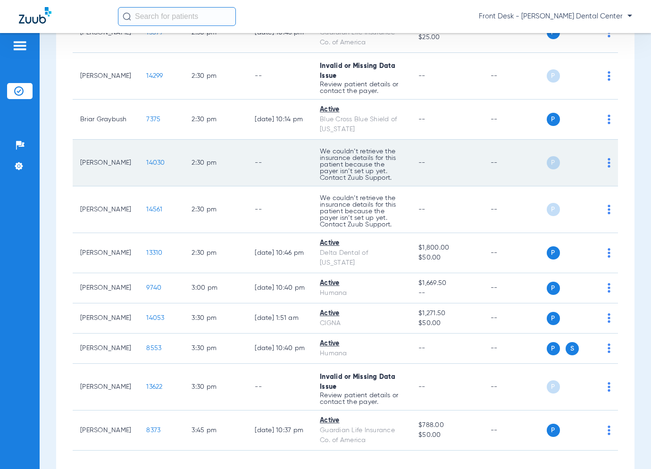 This screenshot has height=469, width=651. I want to click on span: 13622, so click(154, 387).